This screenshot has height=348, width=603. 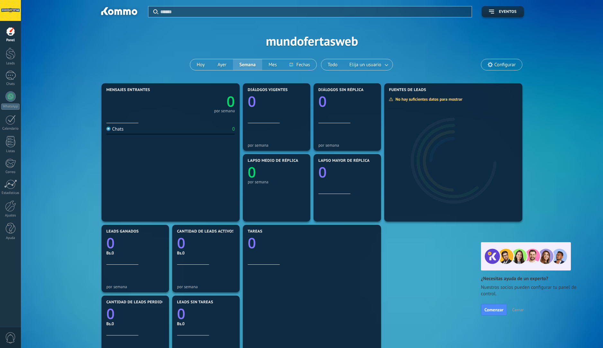 What do you see at coordinates (273, 161) in the screenshot?
I see `span: Lapso medio de réplica` at bounding box center [273, 161].